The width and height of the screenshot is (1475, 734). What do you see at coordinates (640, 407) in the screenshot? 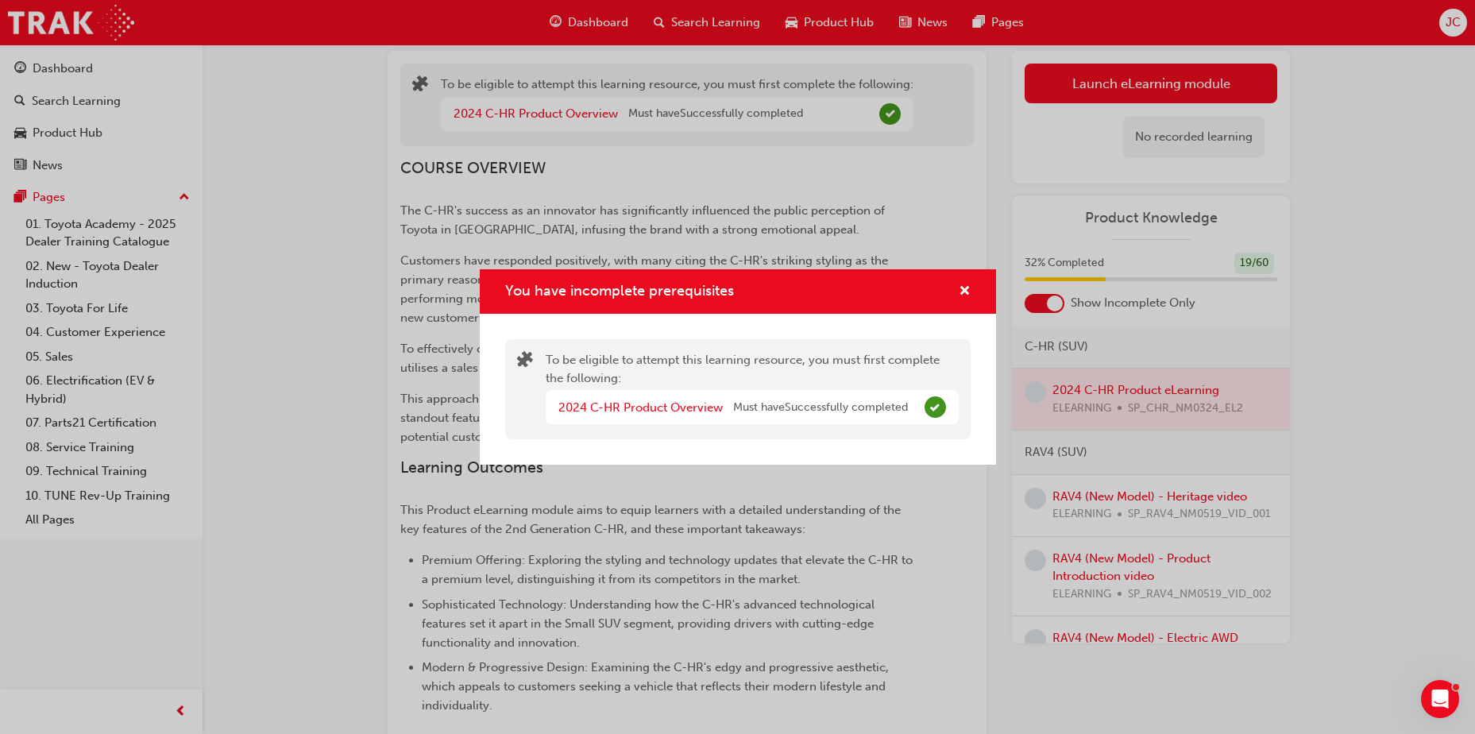
I see `a: 2024 C-HR Product Overview` at bounding box center [640, 407].